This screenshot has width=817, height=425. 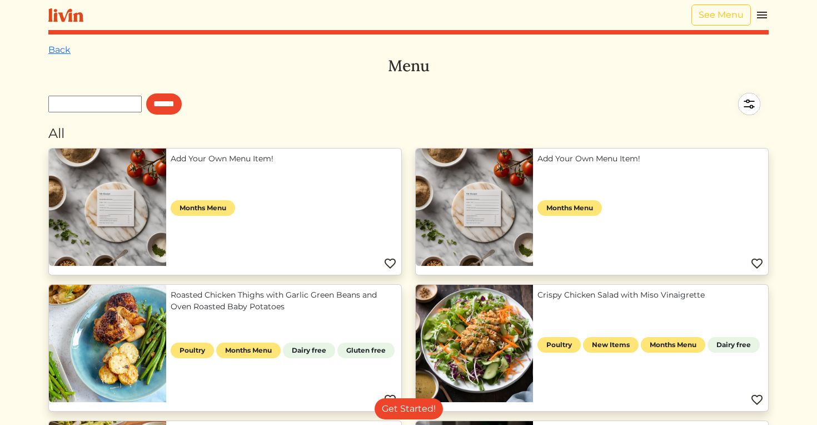 I want to click on a: Get Started!, so click(x=409, y=409).